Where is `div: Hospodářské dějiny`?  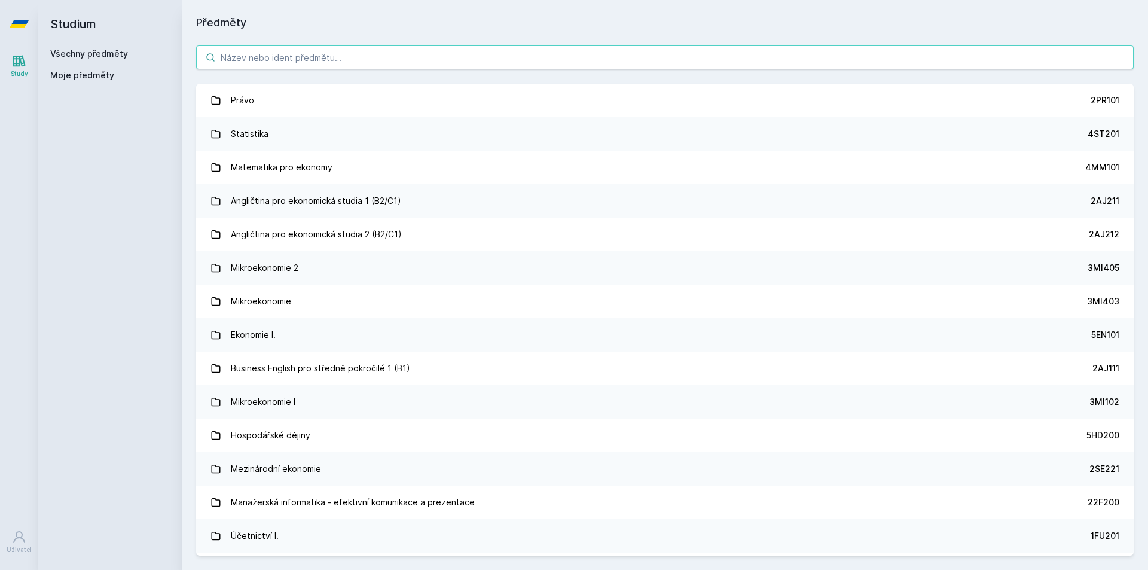 div: Hospodářské dějiny is located at coordinates (270, 435).